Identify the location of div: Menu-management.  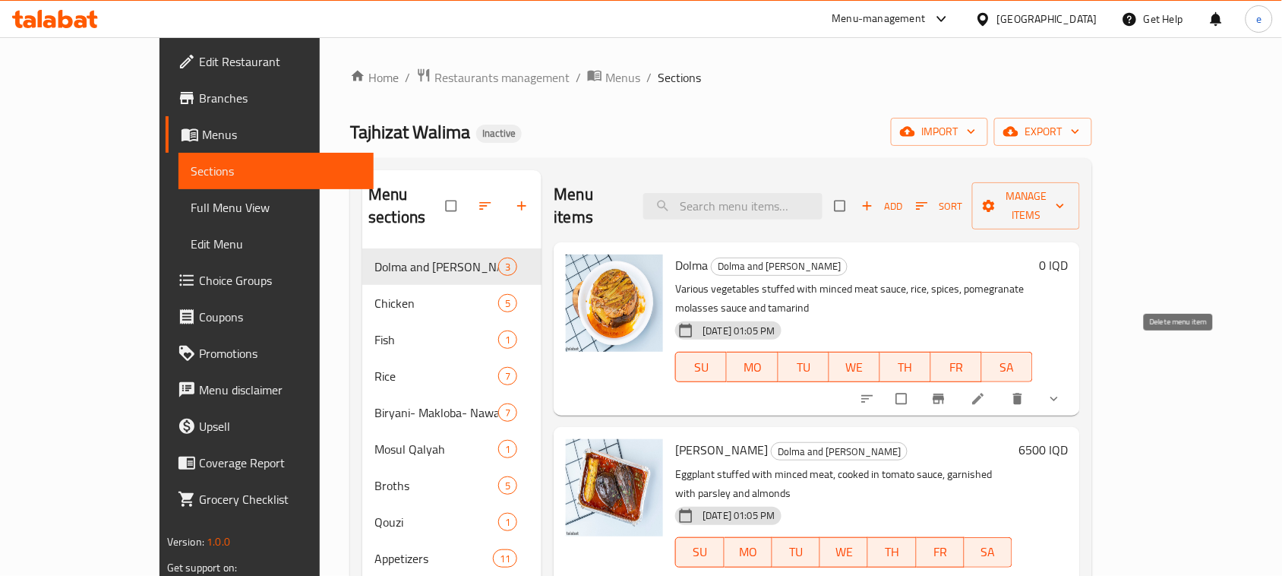
(878, 19).